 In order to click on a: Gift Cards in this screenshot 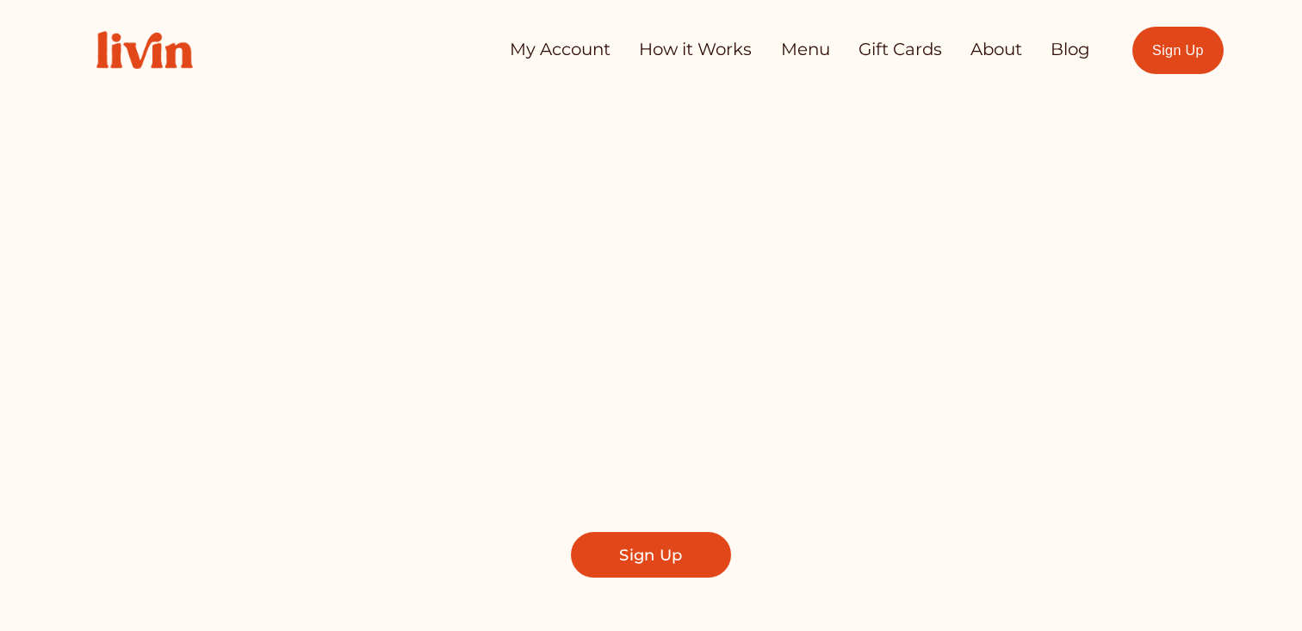, I will do `click(900, 50)`.